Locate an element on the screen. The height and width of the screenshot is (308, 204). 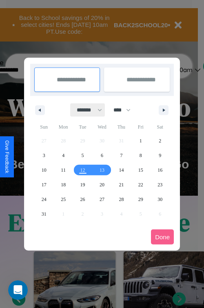
button: 19 is located at coordinates (82, 185).